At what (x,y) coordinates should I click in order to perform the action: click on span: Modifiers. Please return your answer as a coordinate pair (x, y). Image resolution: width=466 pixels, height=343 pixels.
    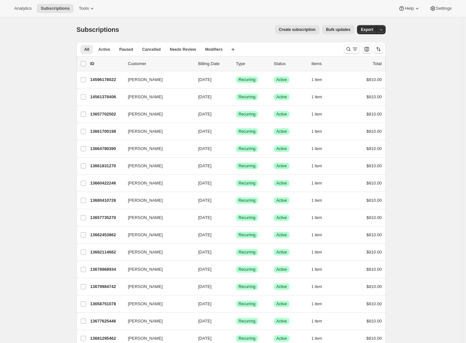
    Looking at the image, I should click on (213, 49).